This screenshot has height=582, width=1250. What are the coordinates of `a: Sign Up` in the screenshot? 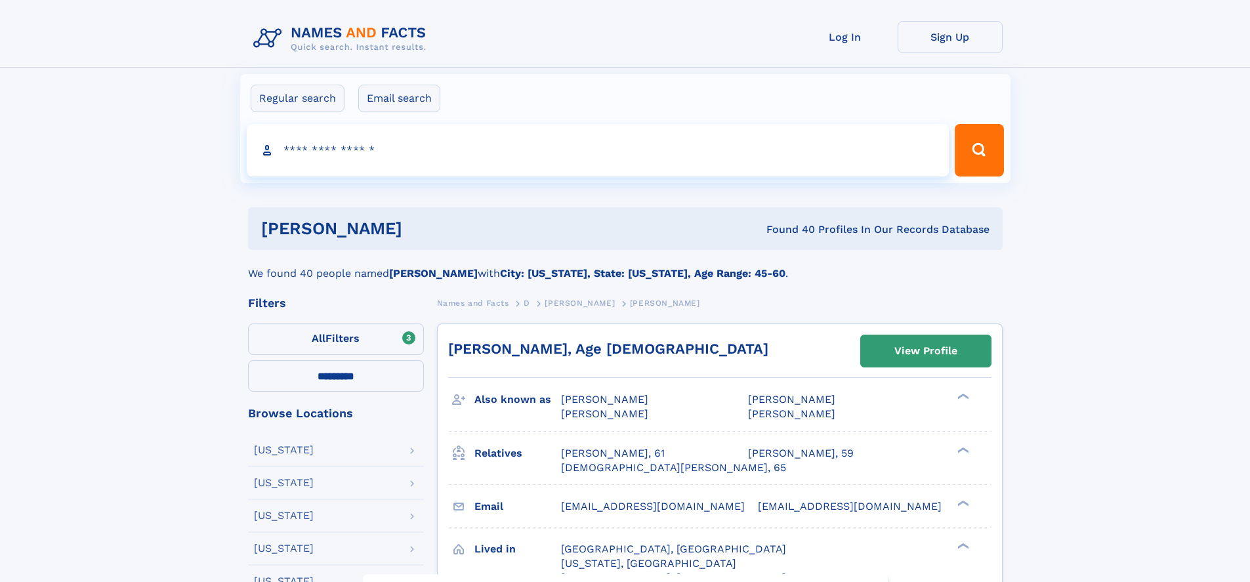 It's located at (950, 37).